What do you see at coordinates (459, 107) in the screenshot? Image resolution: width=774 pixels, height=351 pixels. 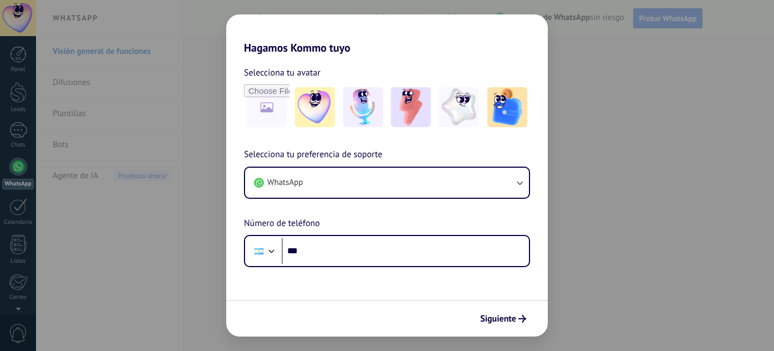 I see `img: -4.jpeg` at bounding box center [459, 107].